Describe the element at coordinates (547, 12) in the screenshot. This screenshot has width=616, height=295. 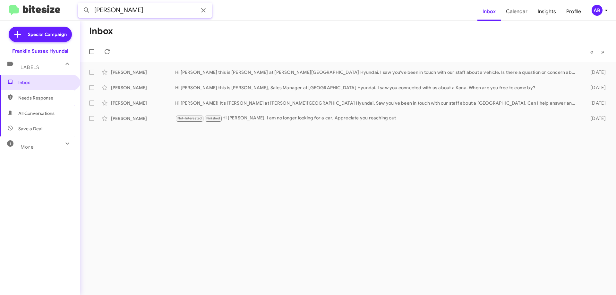
I see `span: Insights` at that location.